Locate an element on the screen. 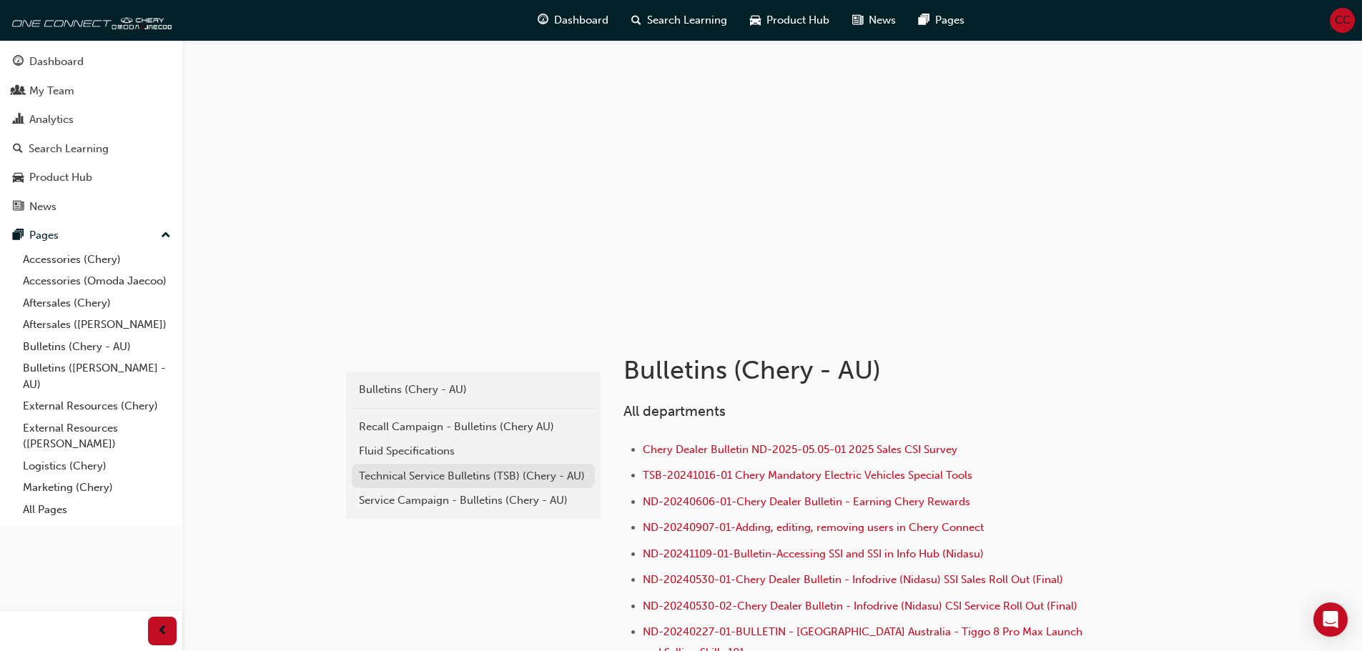 The image size is (1362, 651). span: Chery Dealer Bulletin ND-2025-05.05-01 2025 Sales CSI Survey is located at coordinates (800, 450).